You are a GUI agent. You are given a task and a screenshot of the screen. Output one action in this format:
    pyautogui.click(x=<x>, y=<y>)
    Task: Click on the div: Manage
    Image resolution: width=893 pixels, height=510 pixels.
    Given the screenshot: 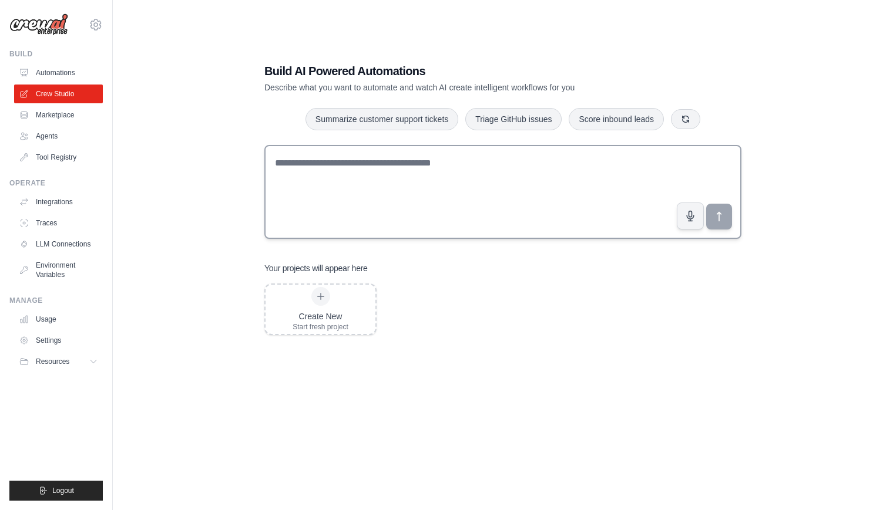 What is the action you would take?
    pyautogui.click(x=56, y=301)
    